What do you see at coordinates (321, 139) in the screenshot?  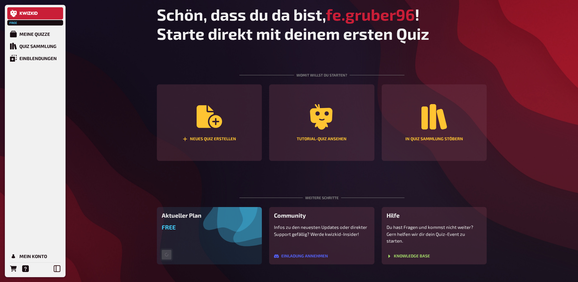 I see `div: Tutorial-Quiz ansehen` at bounding box center [321, 139].